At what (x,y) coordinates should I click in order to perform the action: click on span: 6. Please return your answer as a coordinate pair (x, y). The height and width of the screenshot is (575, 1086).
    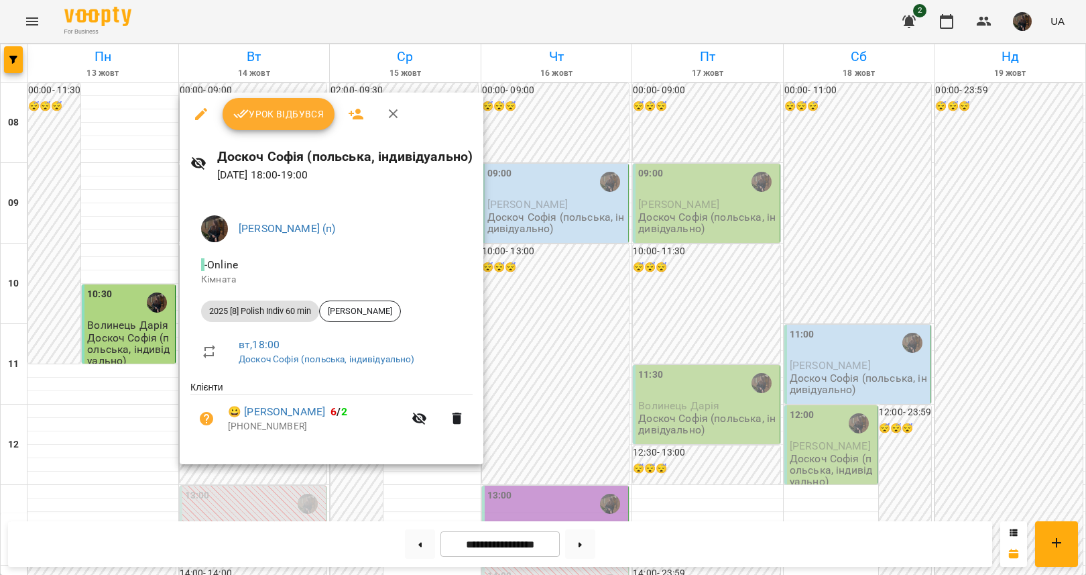
    Looking at the image, I should click on (333, 411).